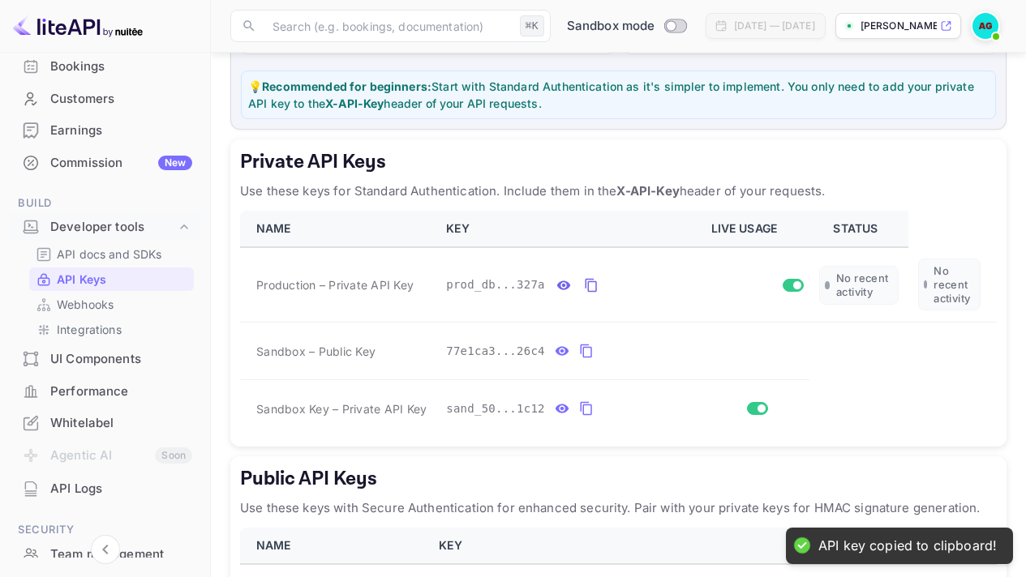  What do you see at coordinates (341, 409) in the screenshot?
I see `span: Sandbox Key – Private API Key` at bounding box center [341, 409].